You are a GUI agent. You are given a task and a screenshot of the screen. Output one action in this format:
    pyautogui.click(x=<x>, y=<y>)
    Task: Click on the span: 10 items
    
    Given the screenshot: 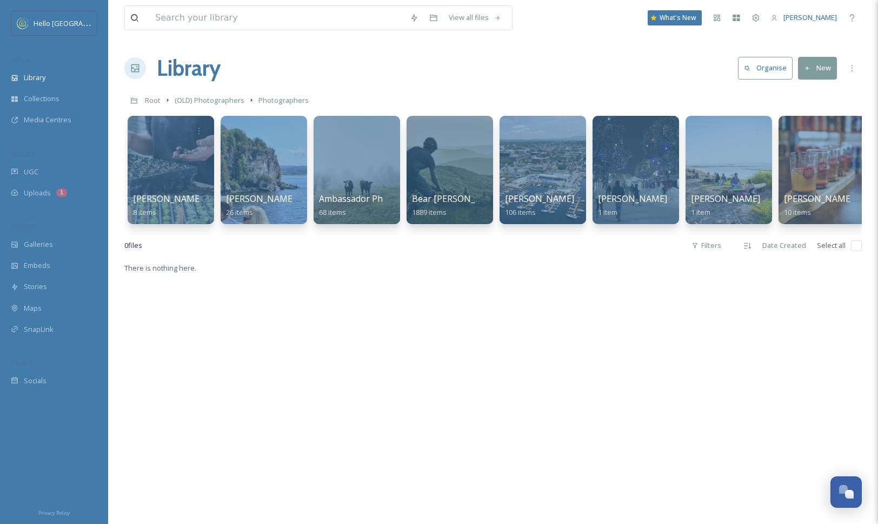 What is the action you would take?
    pyautogui.click(x=798, y=212)
    